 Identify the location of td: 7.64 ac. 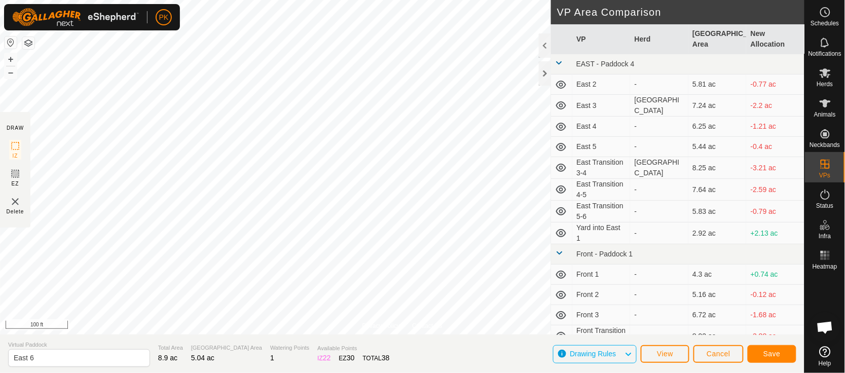
(717, 190).